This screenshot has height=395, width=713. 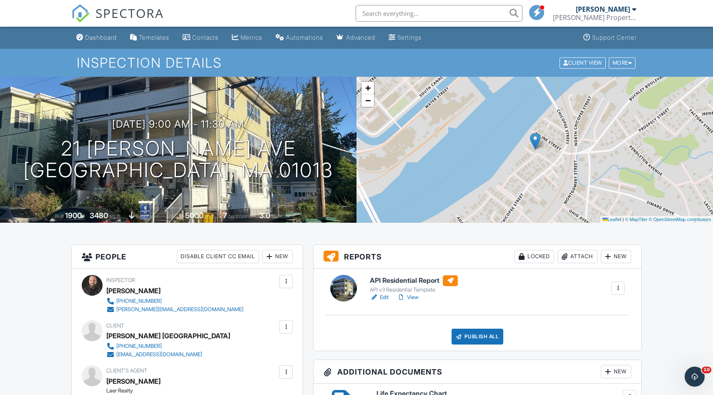 What do you see at coordinates (225, 215) in the screenshot?
I see `div: 7` at bounding box center [225, 215].